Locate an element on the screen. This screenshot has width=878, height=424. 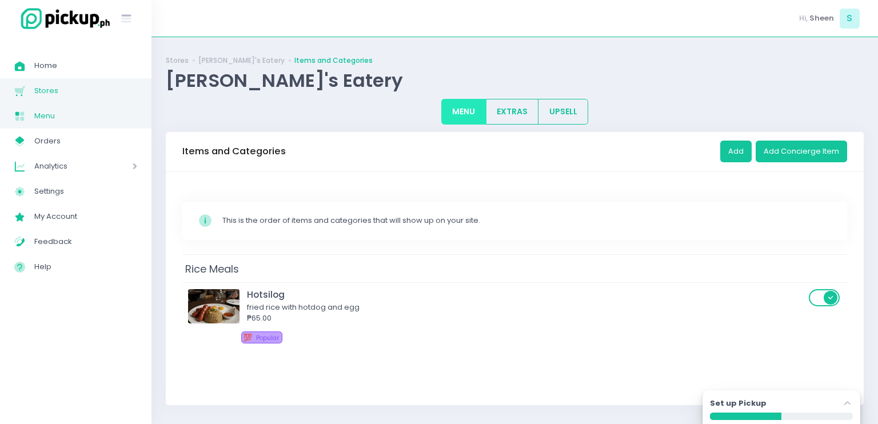
button: Add Concierge Item is located at coordinates (801, 151).